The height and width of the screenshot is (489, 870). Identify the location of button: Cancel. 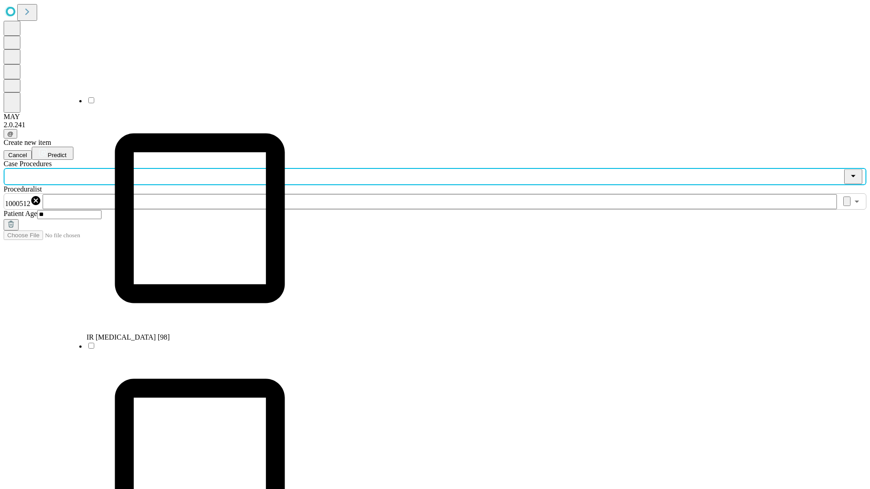
(18, 155).